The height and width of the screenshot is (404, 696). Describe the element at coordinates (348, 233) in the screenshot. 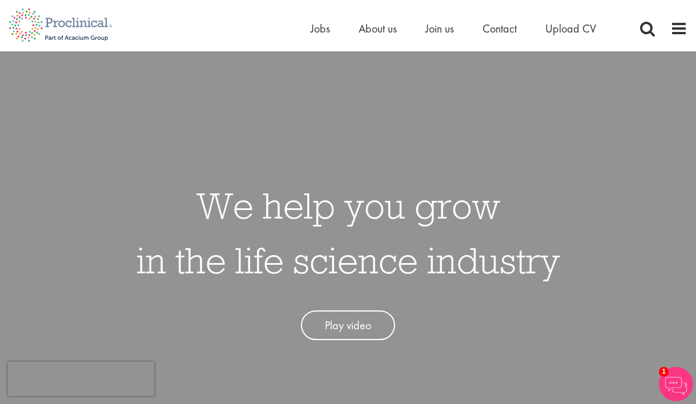

I see `h1: We help you grow in the life science industry` at that location.